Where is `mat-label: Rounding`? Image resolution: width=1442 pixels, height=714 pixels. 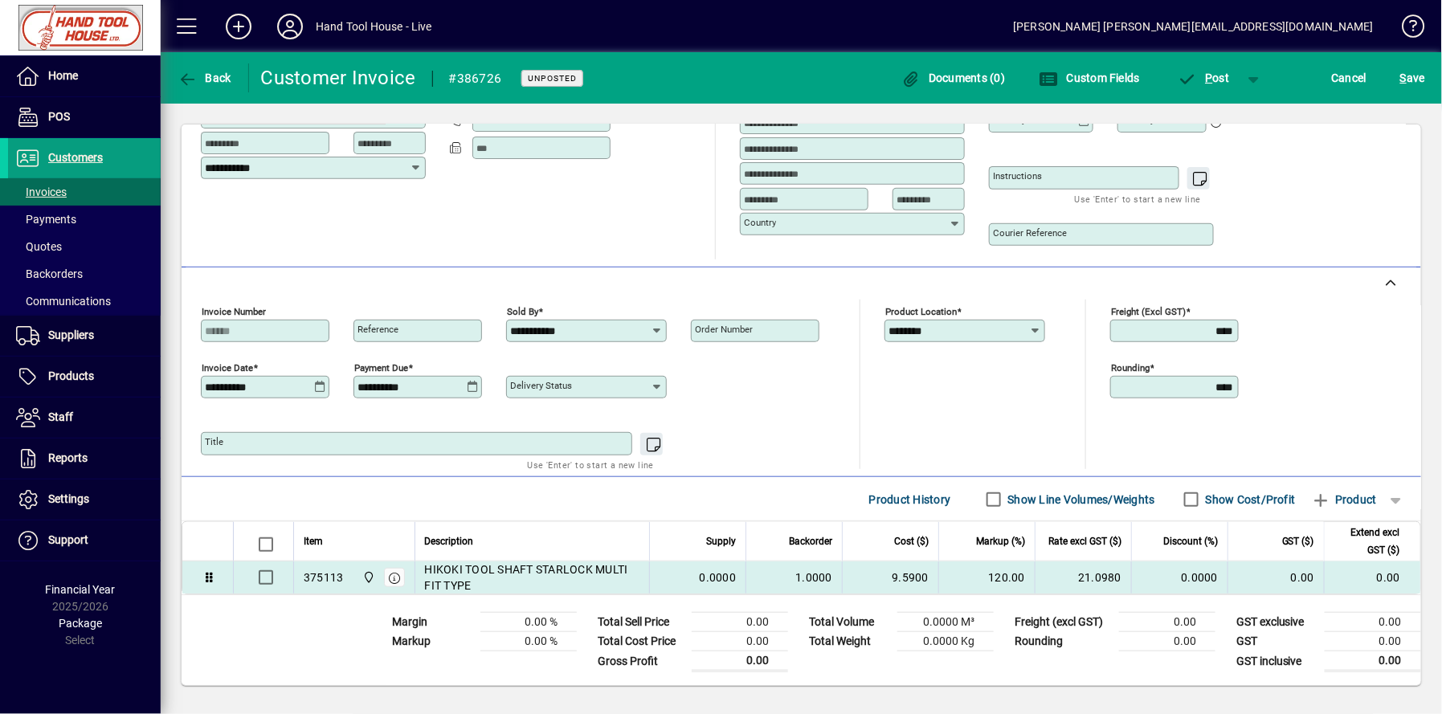 mat-label: Rounding is located at coordinates (1130, 368).